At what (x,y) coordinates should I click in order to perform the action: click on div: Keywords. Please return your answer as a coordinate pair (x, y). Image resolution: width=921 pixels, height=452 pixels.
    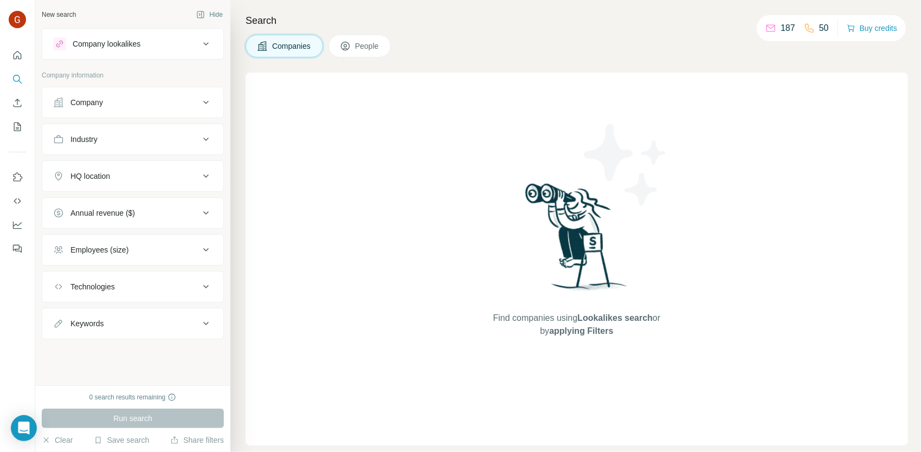
    Looking at the image, I should click on (87, 324).